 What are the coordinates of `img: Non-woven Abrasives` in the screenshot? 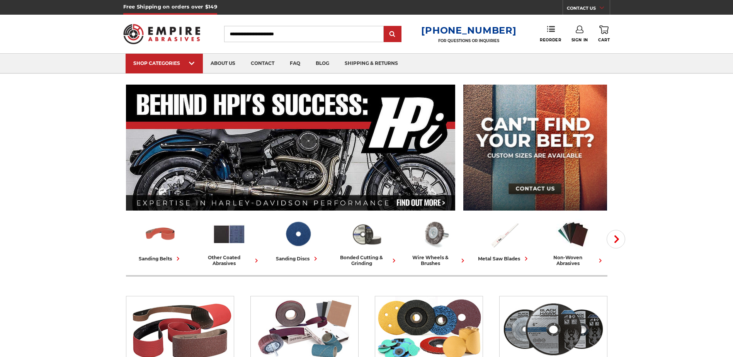 It's located at (573, 234).